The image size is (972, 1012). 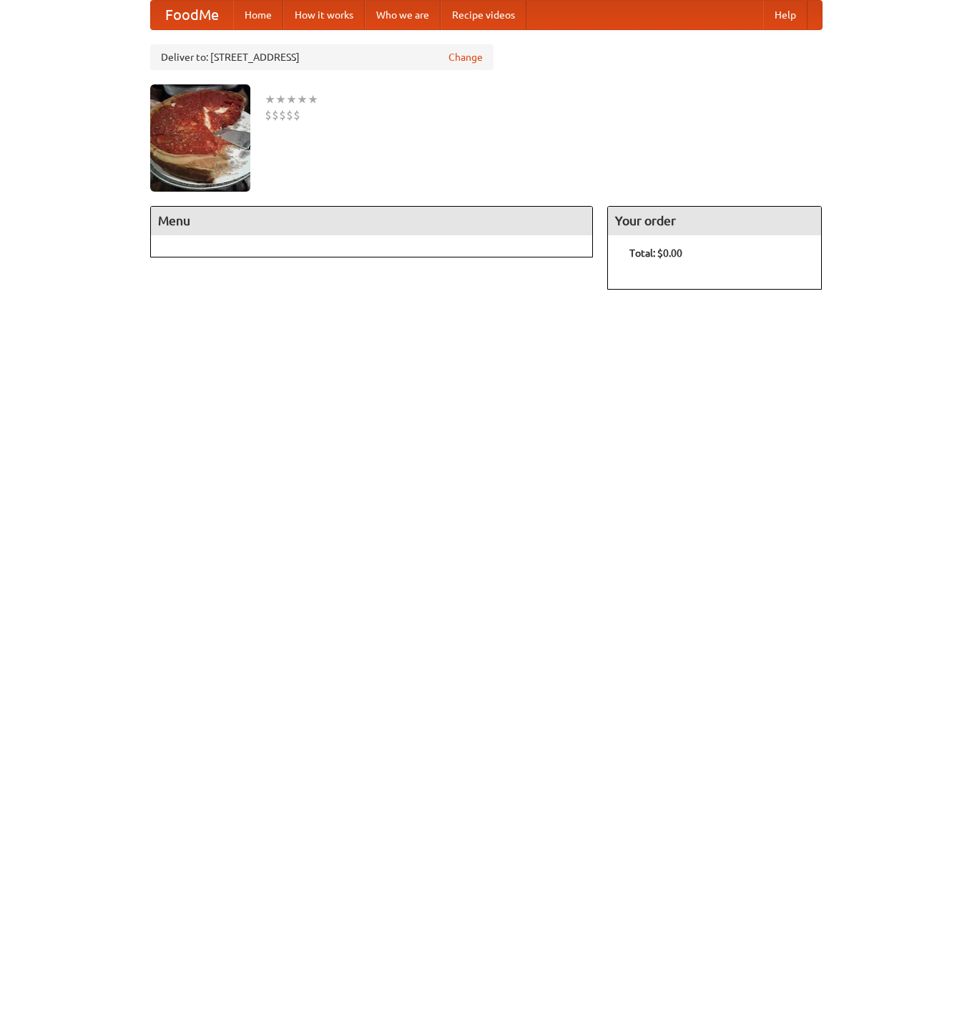 What do you see at coordinates (483, 15) in the screenshot?
I see `a: Recipe videos` at bounding box center [483, 15].